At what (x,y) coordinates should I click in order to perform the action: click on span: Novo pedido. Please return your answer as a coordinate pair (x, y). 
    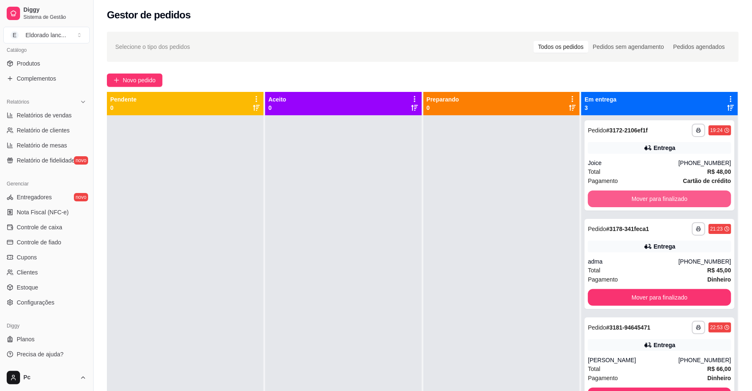
    Looking at the image, I should click on (139, 80).